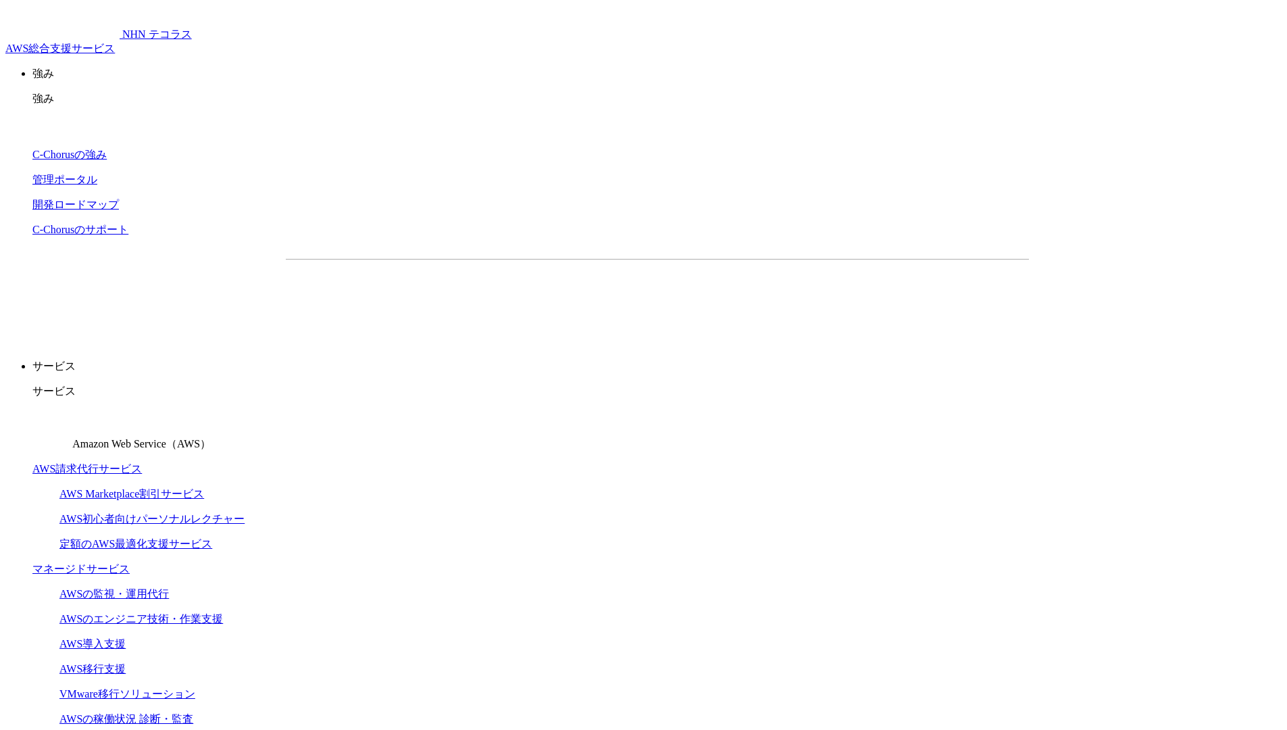  I want to click on a: 開発ロードマップ, so click(76, 204).